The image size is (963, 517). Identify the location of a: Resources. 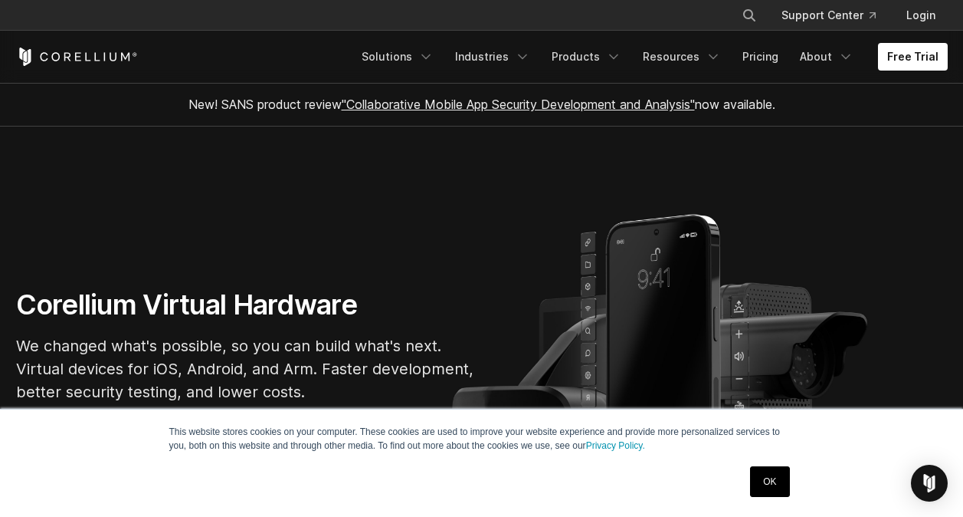
(682, 57).